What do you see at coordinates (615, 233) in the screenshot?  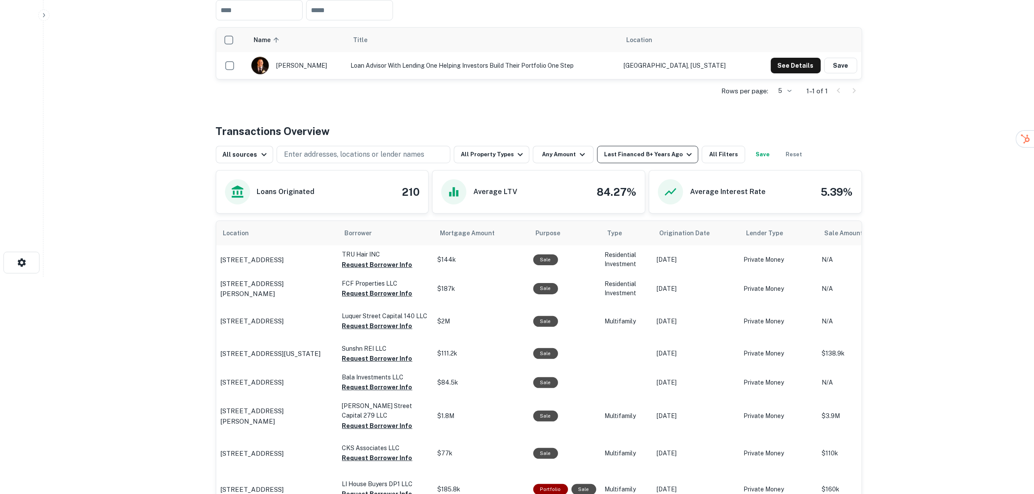 I see `span: Type` at bounding box center [615, 233].